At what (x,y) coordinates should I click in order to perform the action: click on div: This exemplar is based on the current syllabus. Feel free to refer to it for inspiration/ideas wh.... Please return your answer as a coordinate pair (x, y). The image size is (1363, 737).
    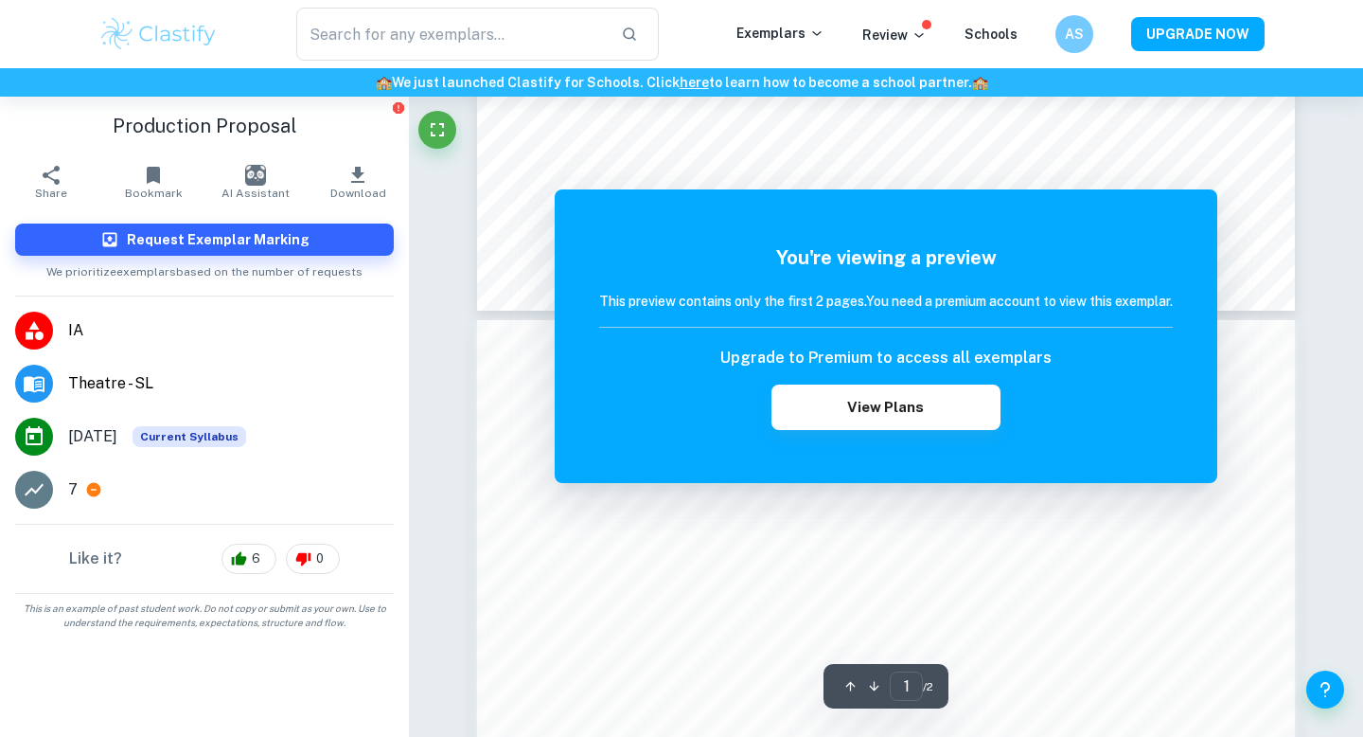
    Looking at the image, I should click on (189, 436).